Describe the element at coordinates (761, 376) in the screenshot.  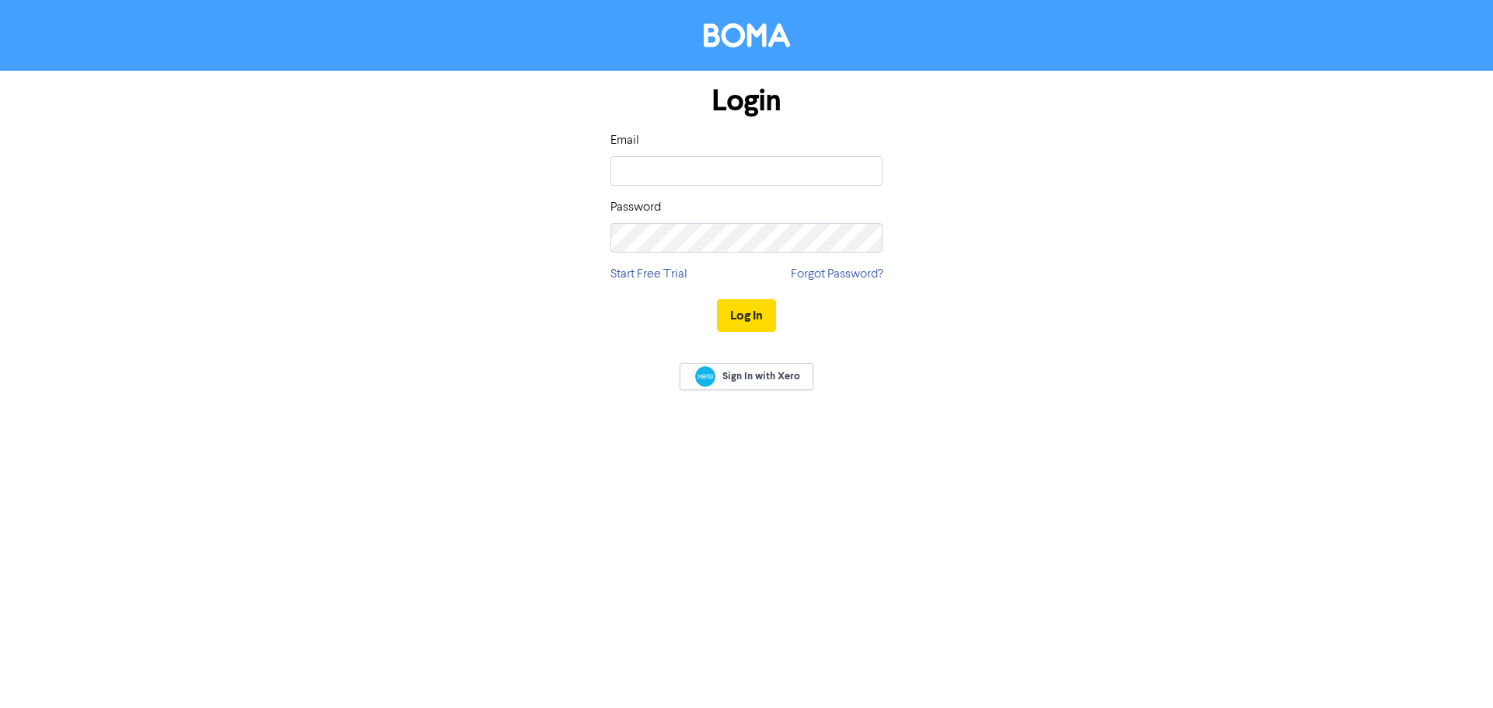
I see `span: Sign In with Xero` at that location.